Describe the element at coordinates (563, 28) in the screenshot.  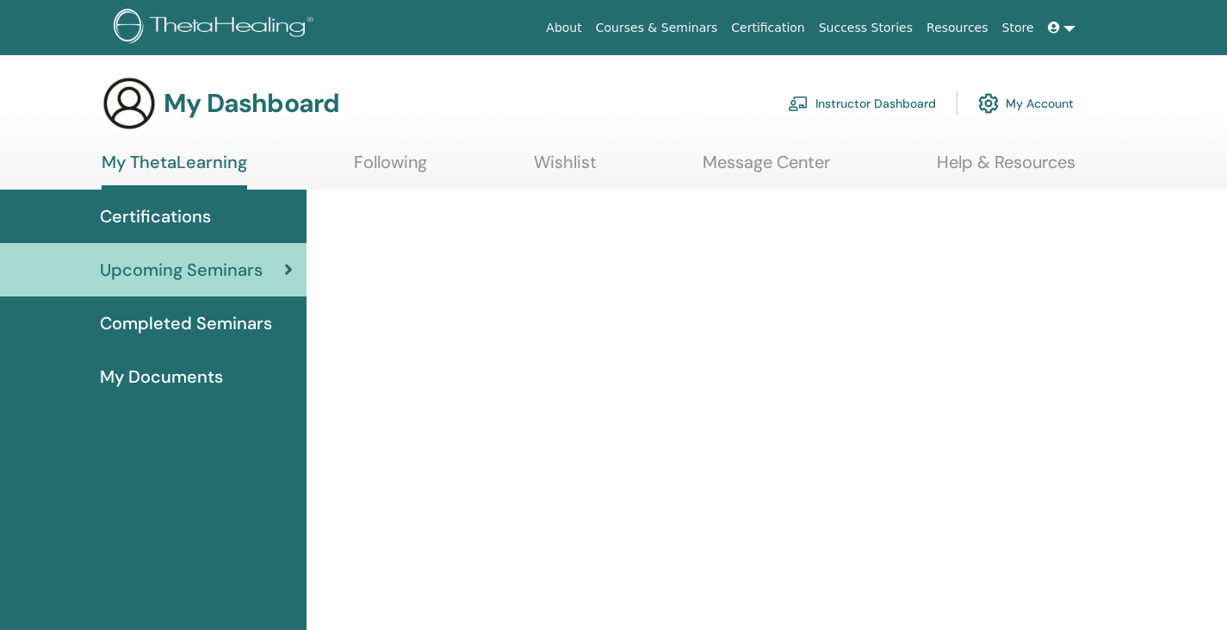
I see `a: About` at that location.